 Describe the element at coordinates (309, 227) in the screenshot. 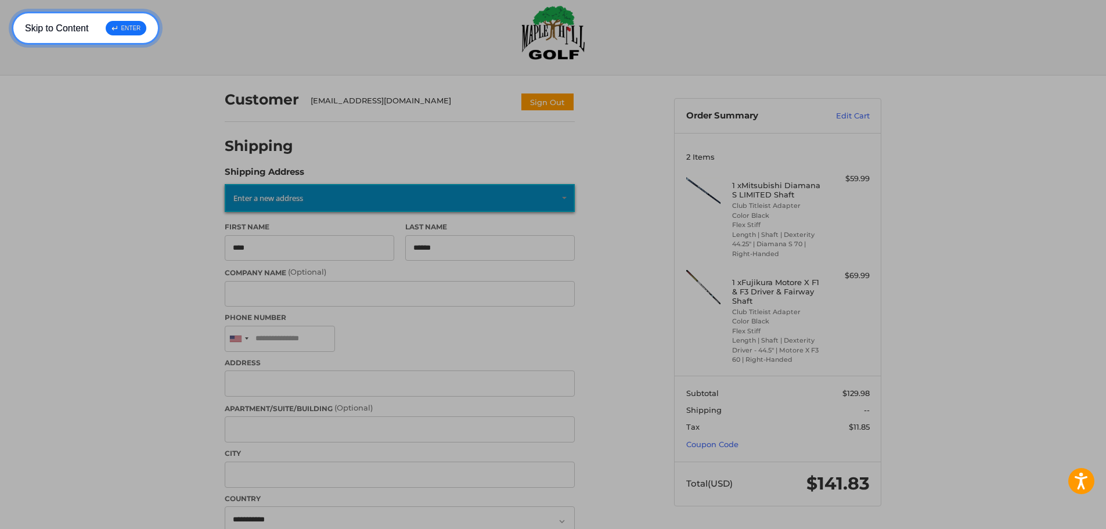

I see `label: First Name` at that location.